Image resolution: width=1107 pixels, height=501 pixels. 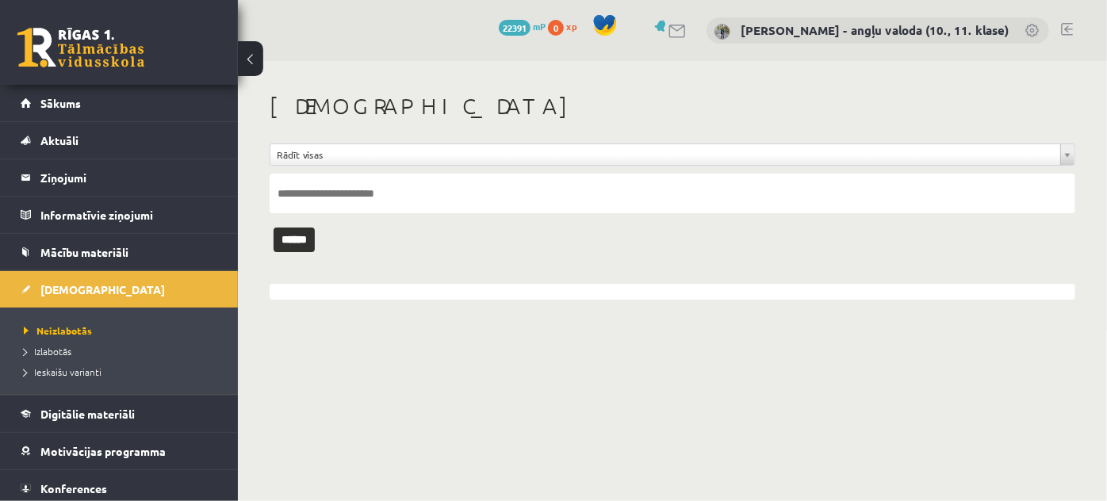 I want to click on span: Sākums, so click(x=60, y=103).